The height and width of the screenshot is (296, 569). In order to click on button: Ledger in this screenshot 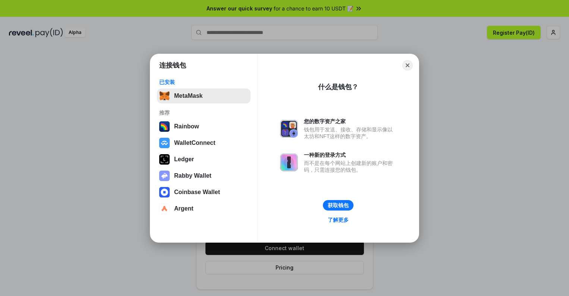, I will do `click(204, 159)`.